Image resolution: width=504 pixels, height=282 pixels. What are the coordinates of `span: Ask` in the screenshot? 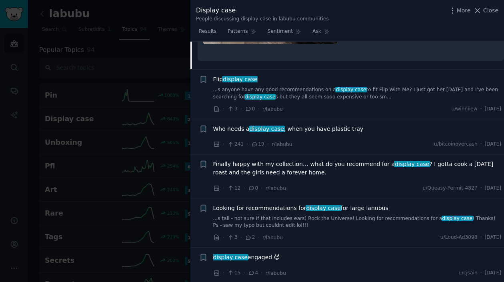 It's located at (317, 32).